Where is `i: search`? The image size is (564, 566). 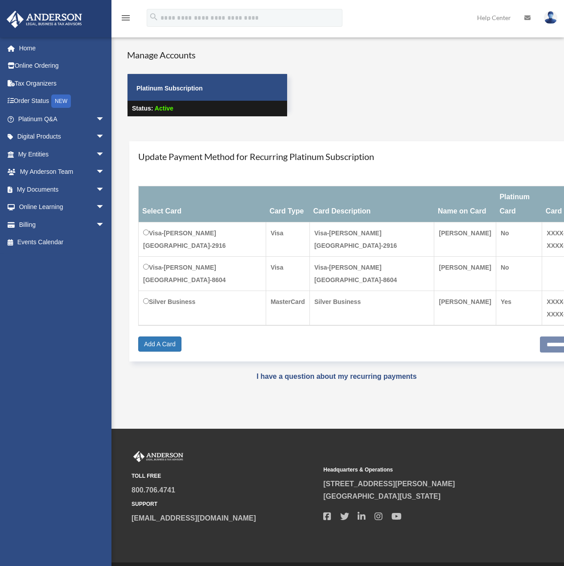 i: search is located at coordinates (154, 17).